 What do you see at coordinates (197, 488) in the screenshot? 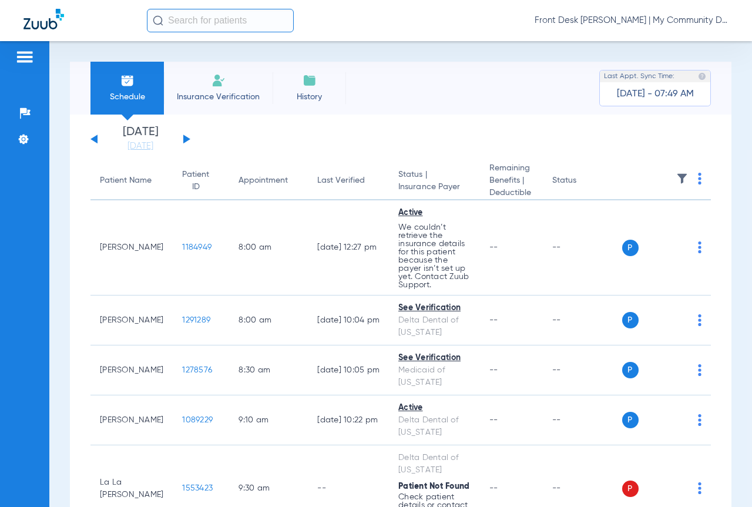
I see `span: 1553423` at bounding box center [197, 488].